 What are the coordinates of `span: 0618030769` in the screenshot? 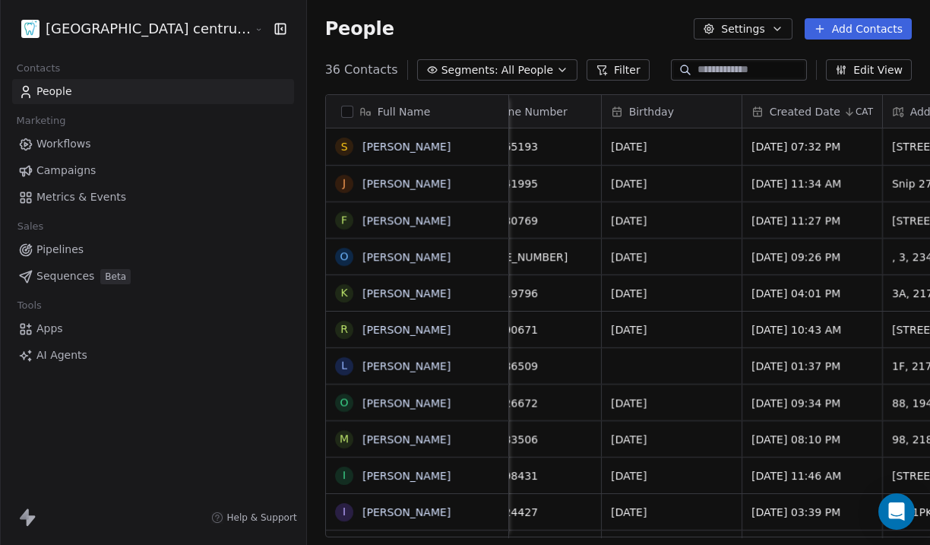 It's located at (531, 220).